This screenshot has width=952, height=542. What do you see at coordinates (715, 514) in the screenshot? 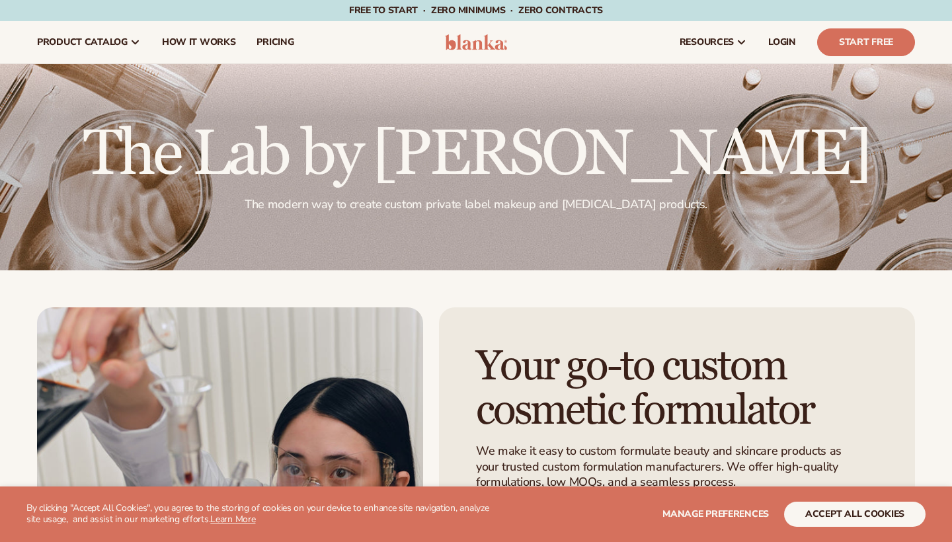
I see `span: Manage preferences` at bounding box center [715, 514].